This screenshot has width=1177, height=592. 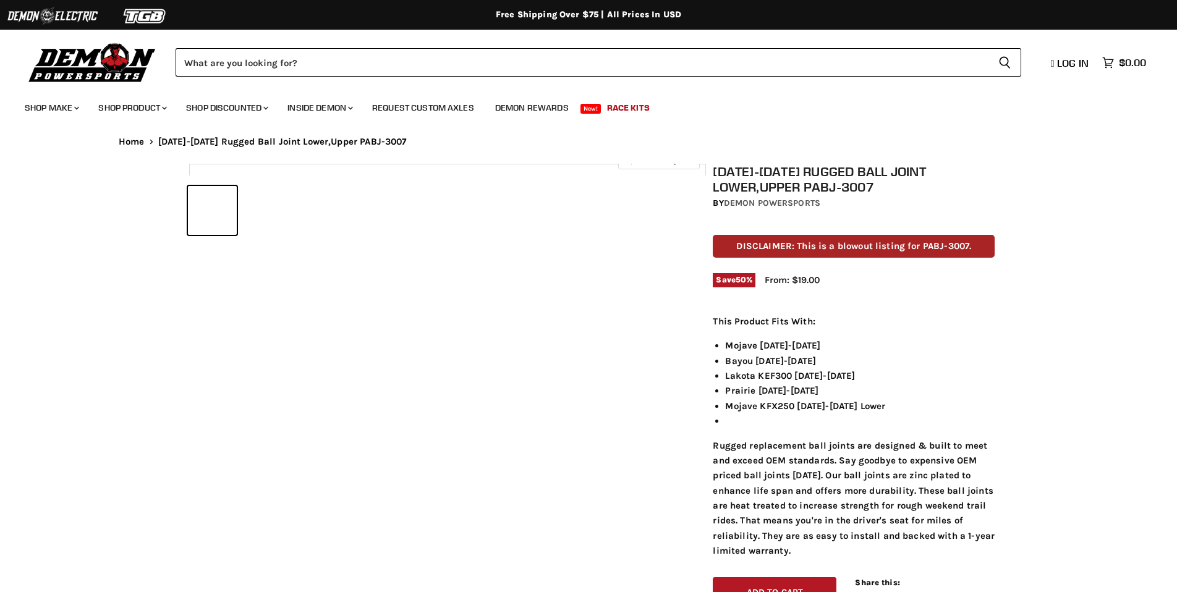 What do you see at coordinates (1124, 62) in the screenshot?
I see `a: $0.00` at bounding box center [1124, 62].